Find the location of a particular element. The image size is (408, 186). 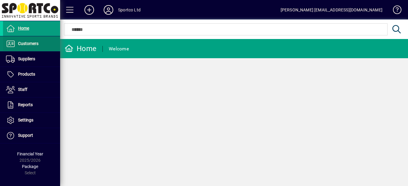

a: Suppliers is located at coordinates (32, 59).